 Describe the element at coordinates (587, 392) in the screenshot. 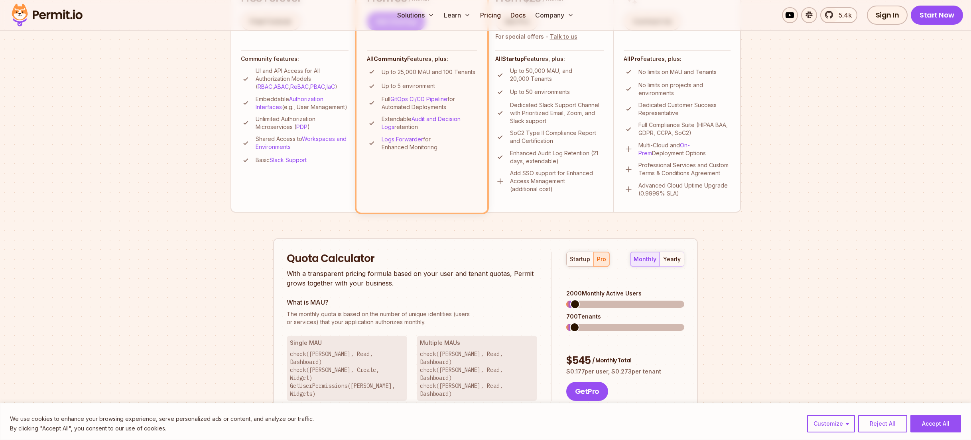

I see `button: GetPro` at that location.